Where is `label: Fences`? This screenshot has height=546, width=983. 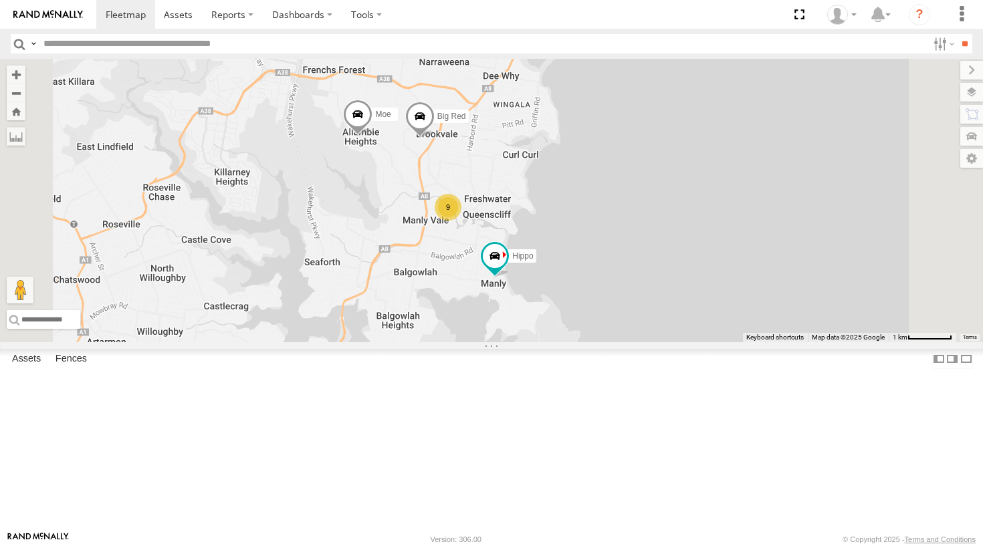
label: Fences is located at coordinates (71, 359).